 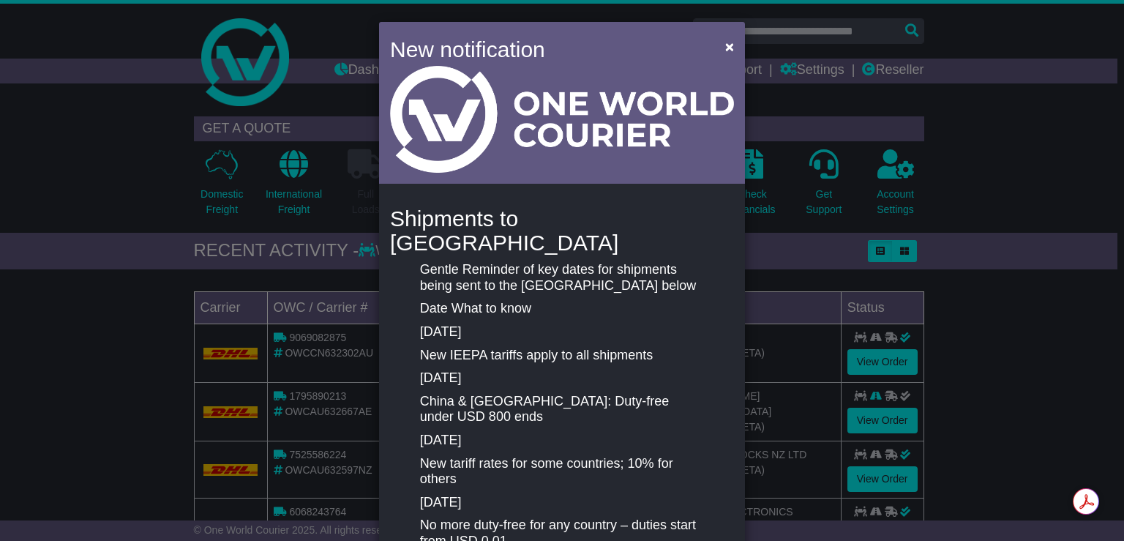 I want to click on p: Date What to know, so click(x=562, y=309).